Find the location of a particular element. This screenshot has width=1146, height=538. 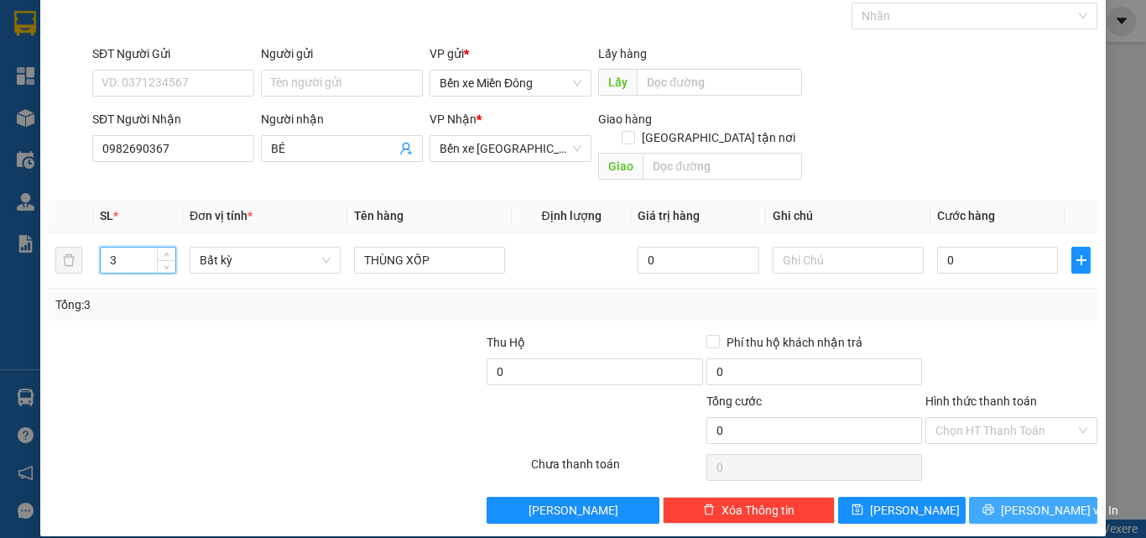

button: deleteXóa Thông tin is located at coordinates (748, 510).